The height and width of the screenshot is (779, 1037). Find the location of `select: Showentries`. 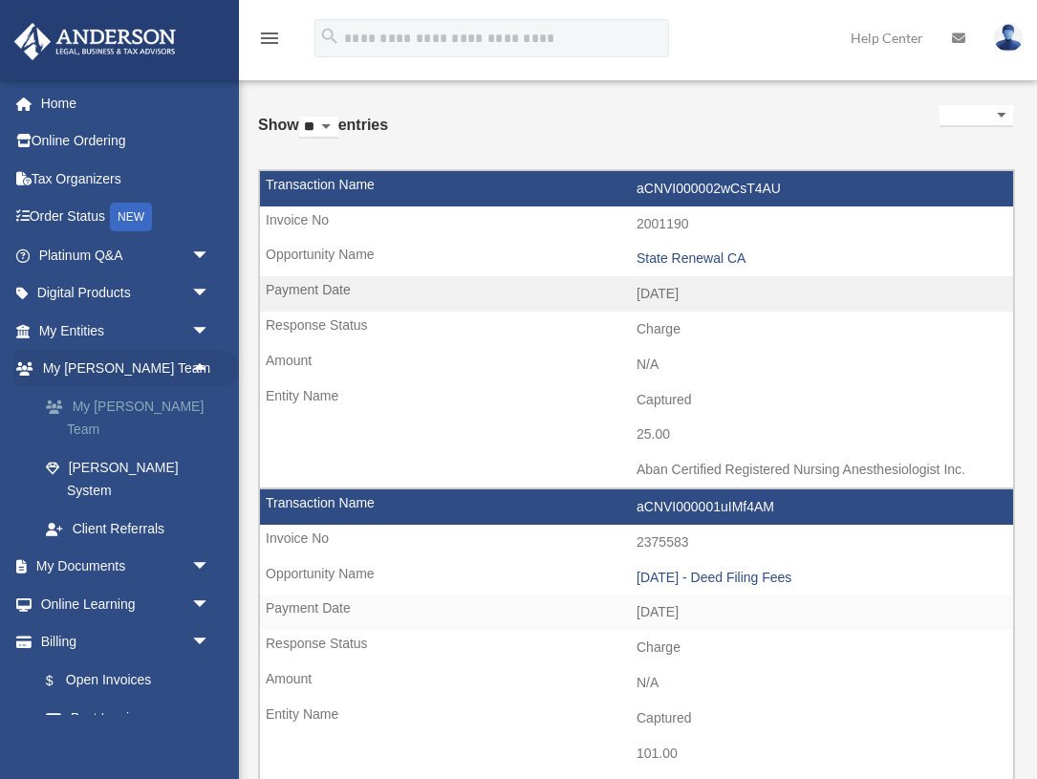

select: Showentries is located at coordinates (318, 127).